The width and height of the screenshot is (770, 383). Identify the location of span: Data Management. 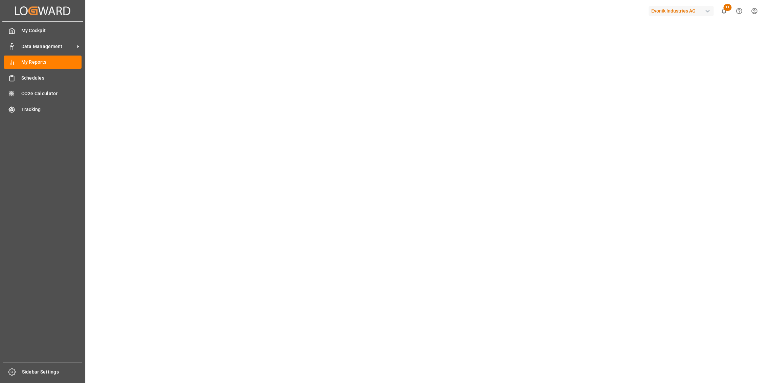
(48, 46).